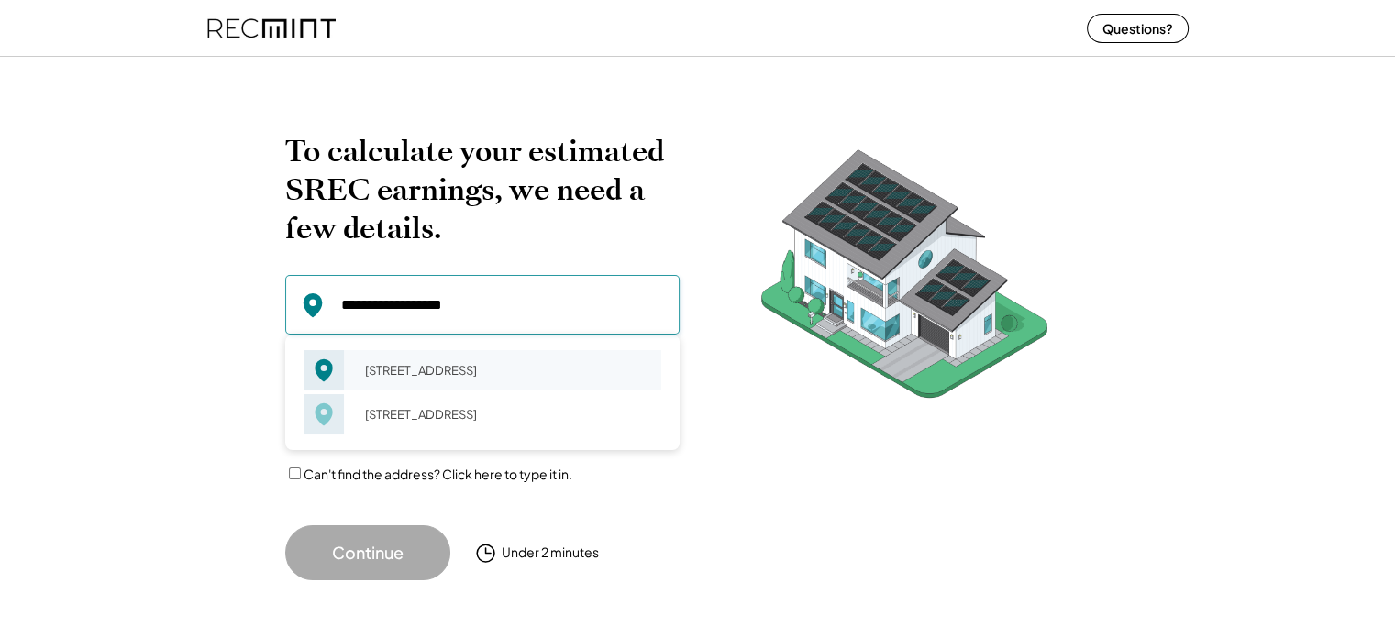 The height and width of the screenshot is (637, 1395). What do you see at coordinates (368, 553) in the screenshot?
I see `button: Continue` at bounding box center [368, 553].